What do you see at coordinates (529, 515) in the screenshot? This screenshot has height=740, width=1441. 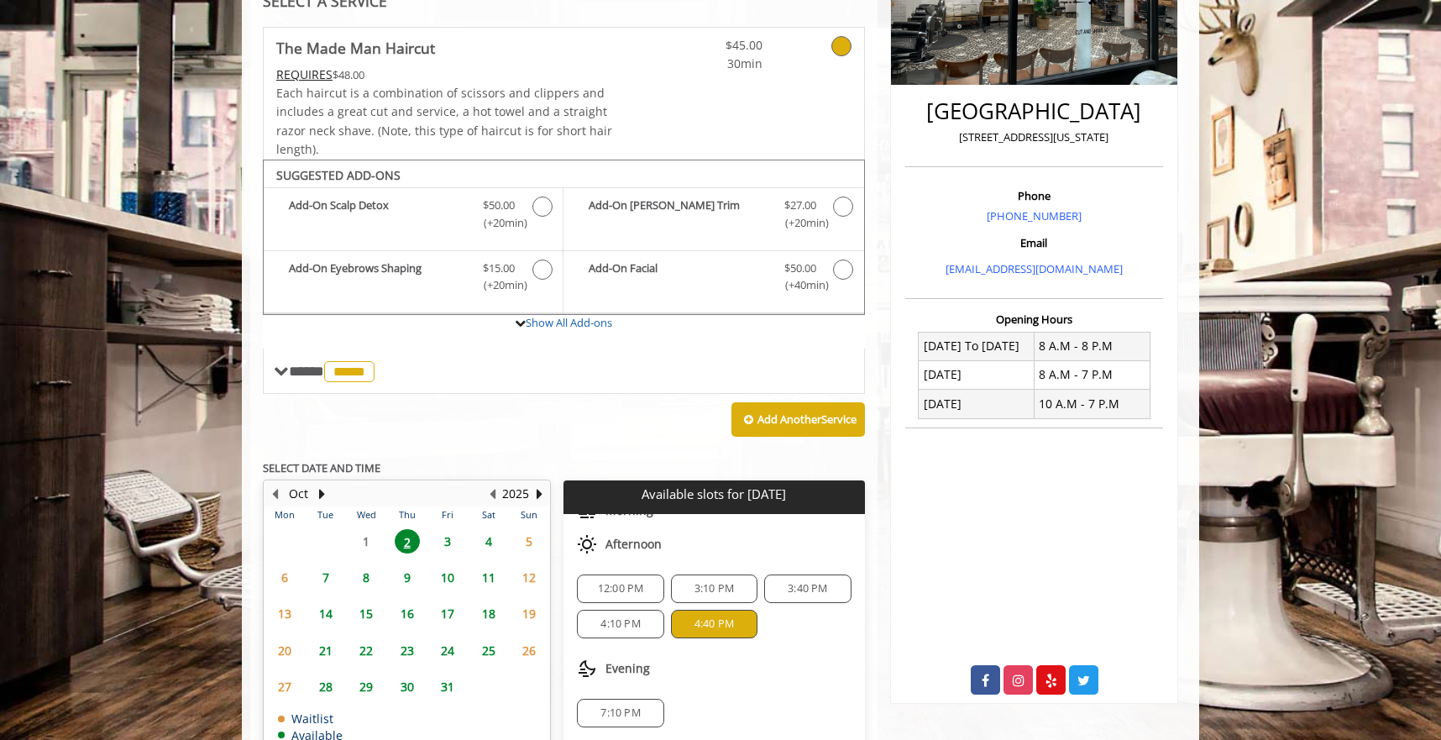 I see `th: Sun` at bounding box center [529, 515].